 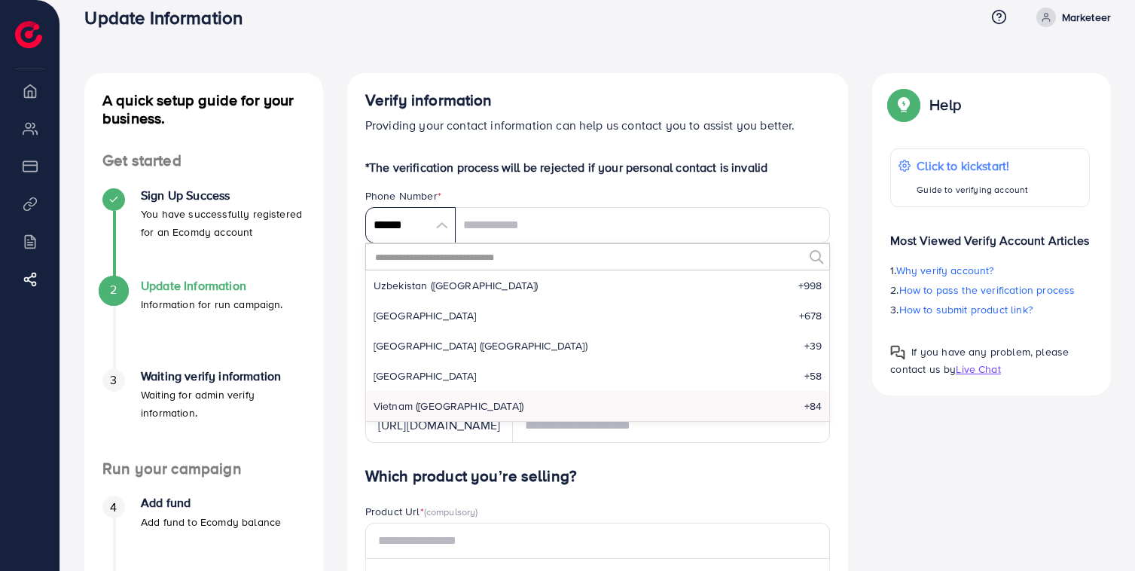 What do you see at coordinates (598, 167) in the screenshot?
I see `p: *The verification process will be rejected if your personal contact is invalid` at bounding box center [598, 167].